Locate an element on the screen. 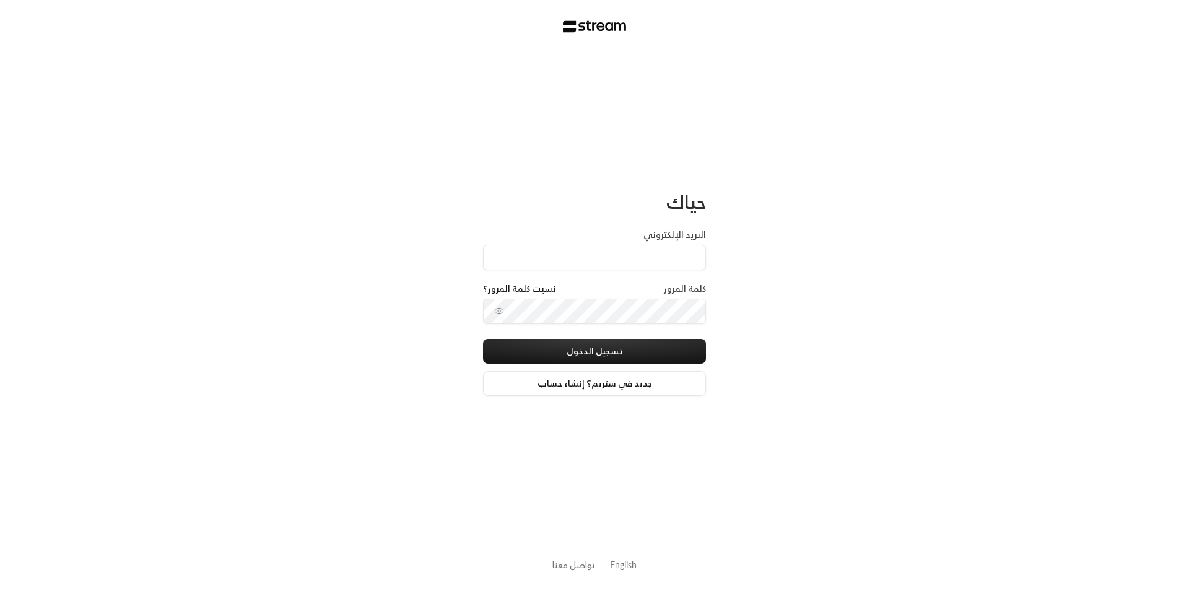 The height and width of the screenshot is (596, 1189). button: تسجيل الدخول is located at coordinates (595, 351).